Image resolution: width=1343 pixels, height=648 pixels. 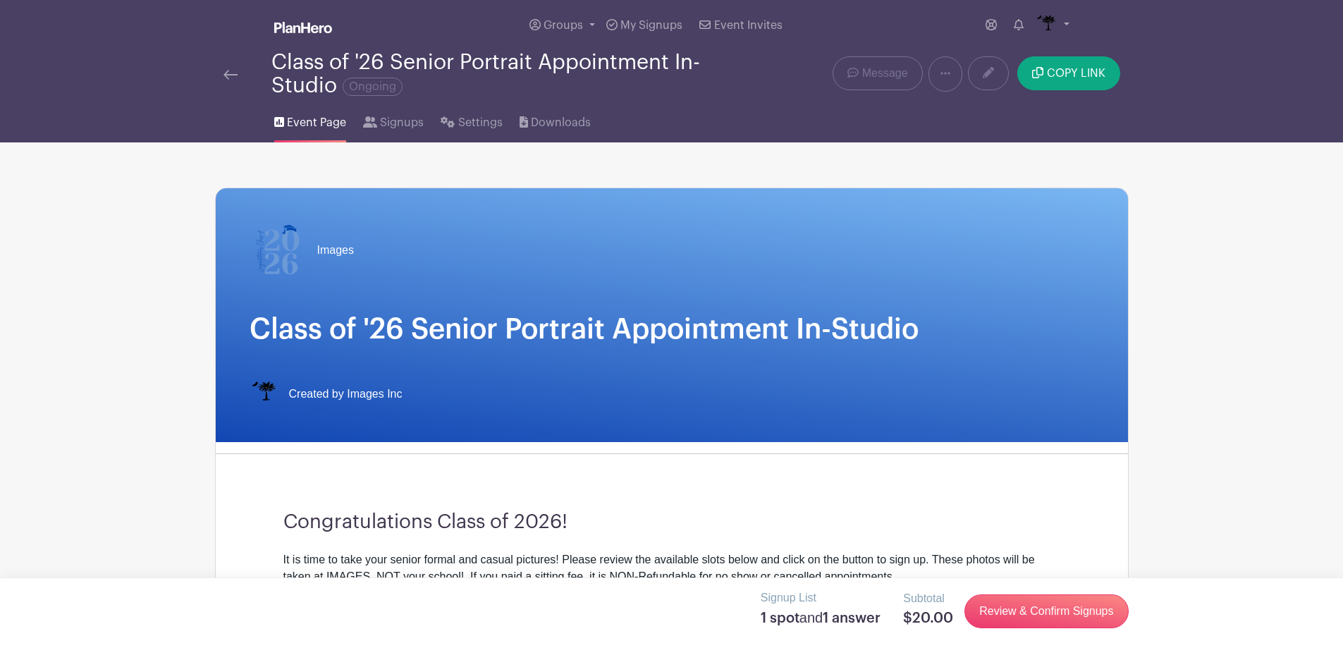 I want to click on button: COPY LINK, so click(x=1068, y=73).